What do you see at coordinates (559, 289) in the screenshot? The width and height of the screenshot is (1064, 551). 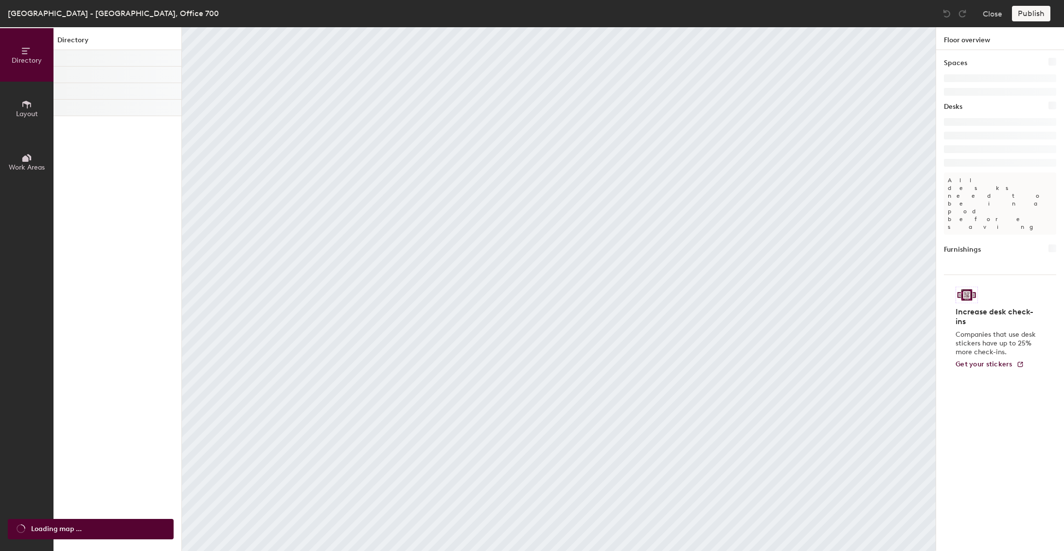 I see `canvas: Map` at bounding box center [559, 289].